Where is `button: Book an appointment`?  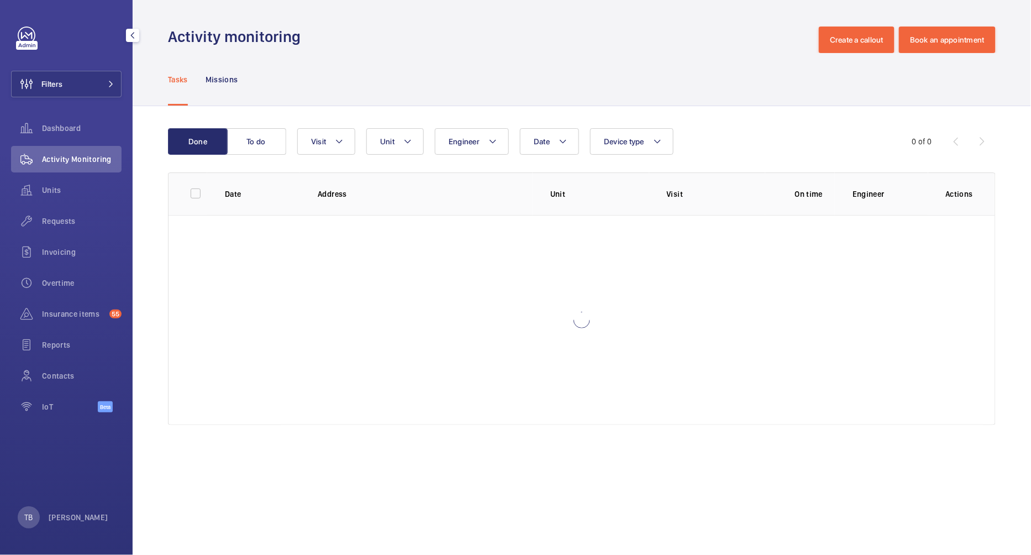 button: Book an appointment is located at coordinates (947, 40).